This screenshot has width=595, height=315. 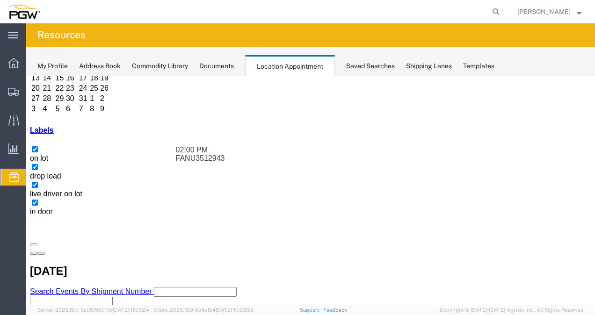 What do you see at coordinates (10, 22) in the screenshot?
I see `td: 27` at bounding box center [10, 22].